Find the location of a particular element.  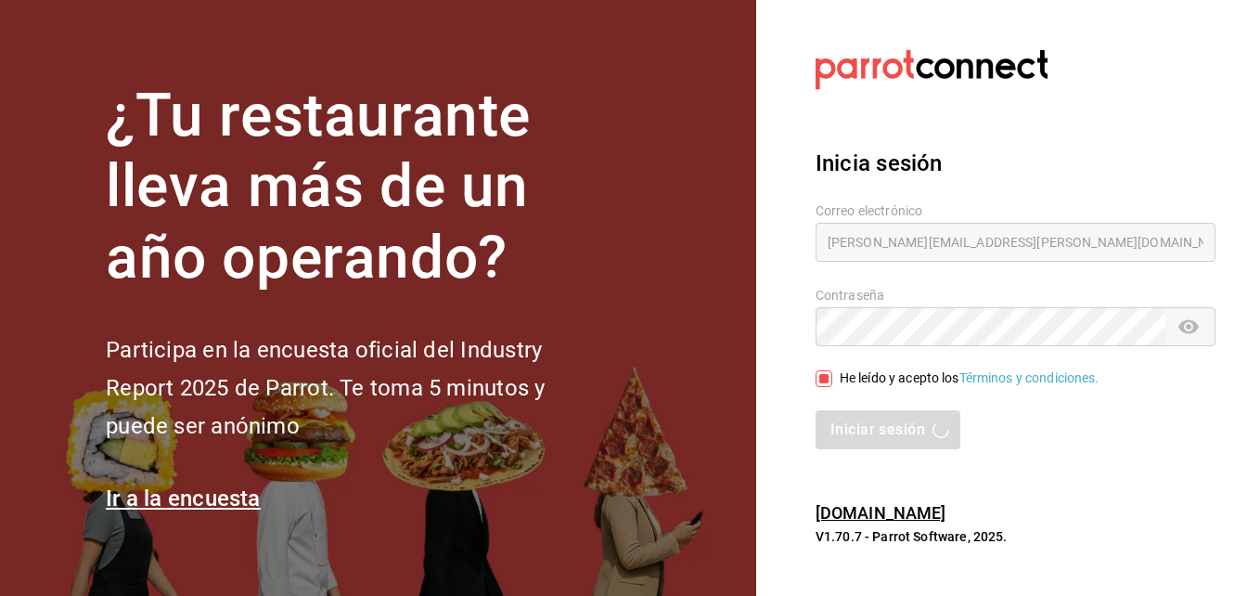

label: Contraseña is located at coordinates (1015, 294).